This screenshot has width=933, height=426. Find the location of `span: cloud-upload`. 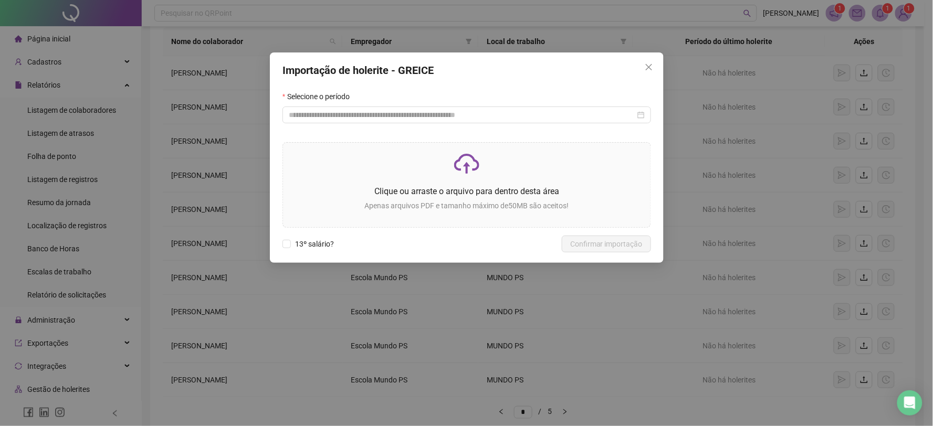

span: cloud-upload is located at coordinates (467, 164).